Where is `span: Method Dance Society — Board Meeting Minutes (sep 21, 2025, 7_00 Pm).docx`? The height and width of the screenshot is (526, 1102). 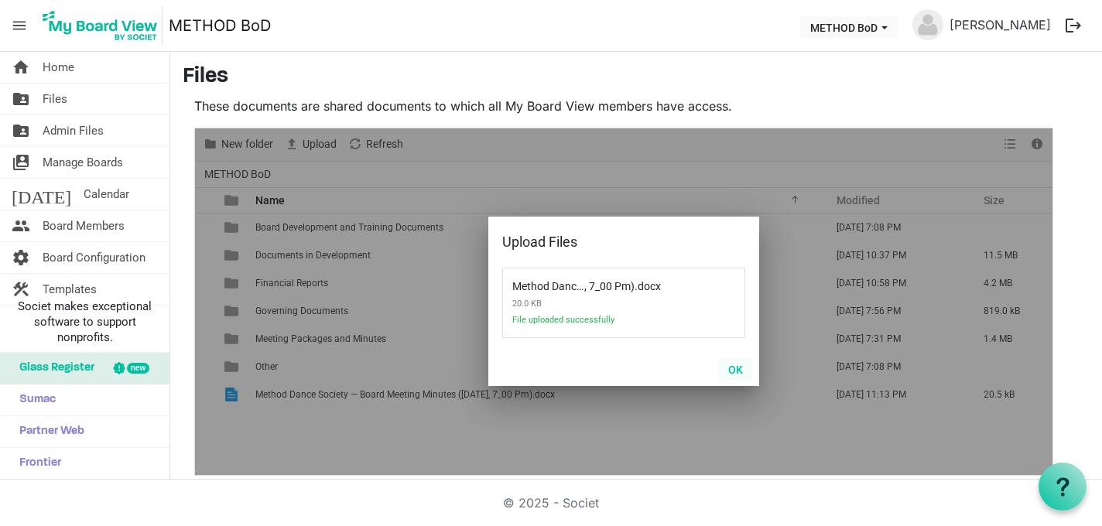 span: Method Dance Society — Board Meeting Minutes (sep 21, 2025, 7_00 Pm).docx is located at coordinates (574, 282).